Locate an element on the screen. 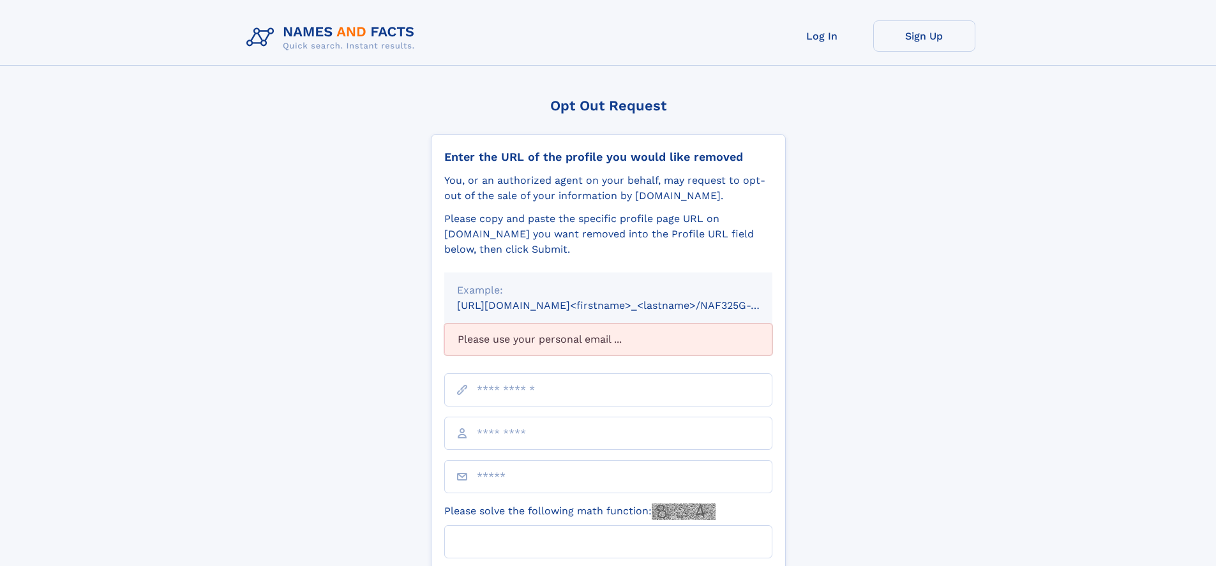 The height and width of the screenshot is (566, 1216). div: Opt Out Request is located at coordinates (608, 105).